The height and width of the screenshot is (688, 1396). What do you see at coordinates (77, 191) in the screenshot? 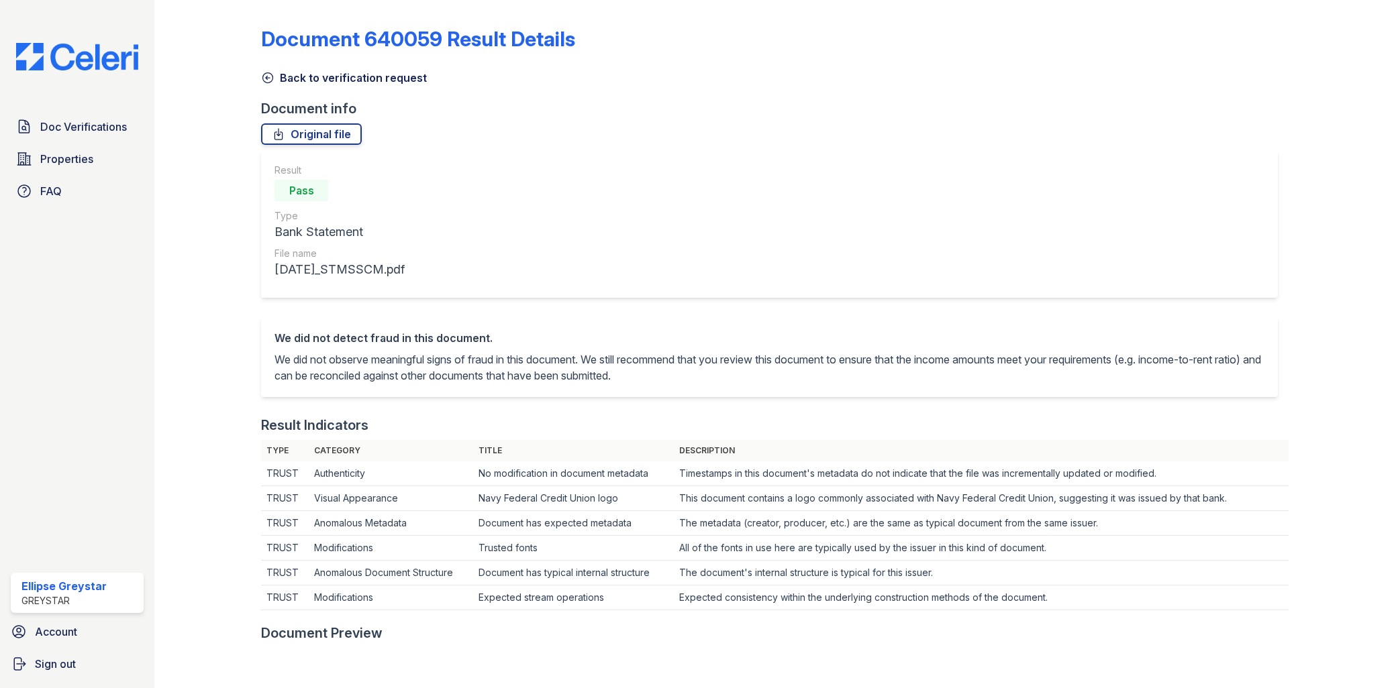
I see `a: FAQ` at bounding box center [77, 191].